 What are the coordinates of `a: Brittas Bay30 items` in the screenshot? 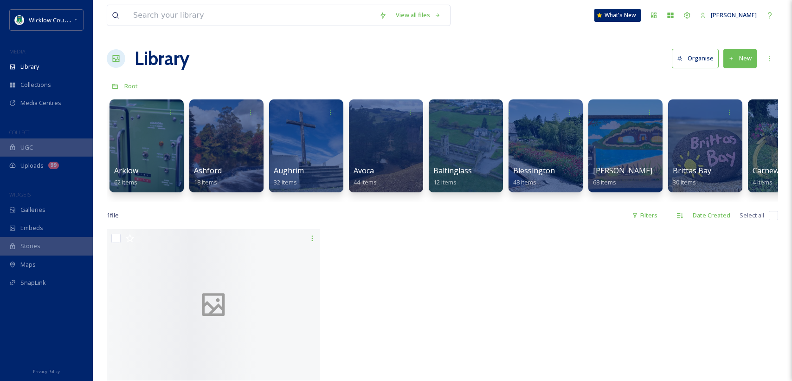 It's located at (692, 176).